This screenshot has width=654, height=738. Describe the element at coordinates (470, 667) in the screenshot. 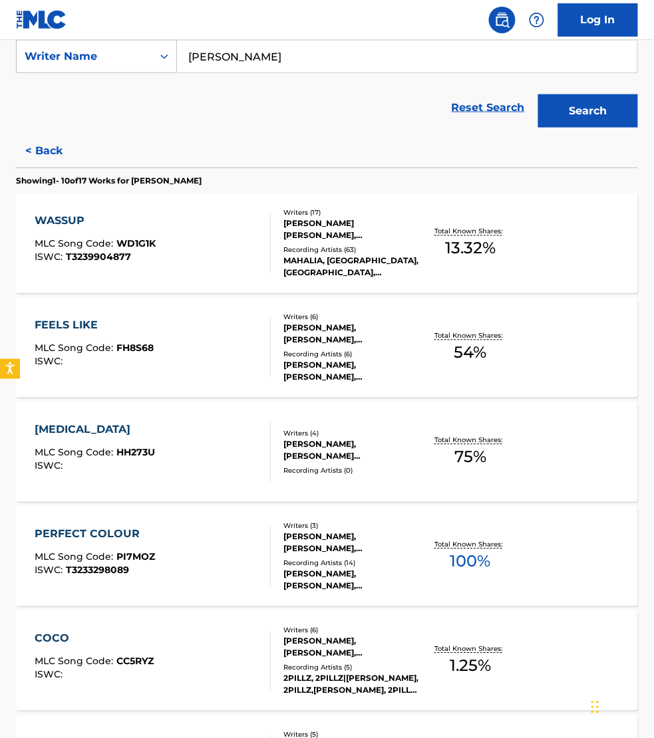

I see `span: 1.25 %` at that location.